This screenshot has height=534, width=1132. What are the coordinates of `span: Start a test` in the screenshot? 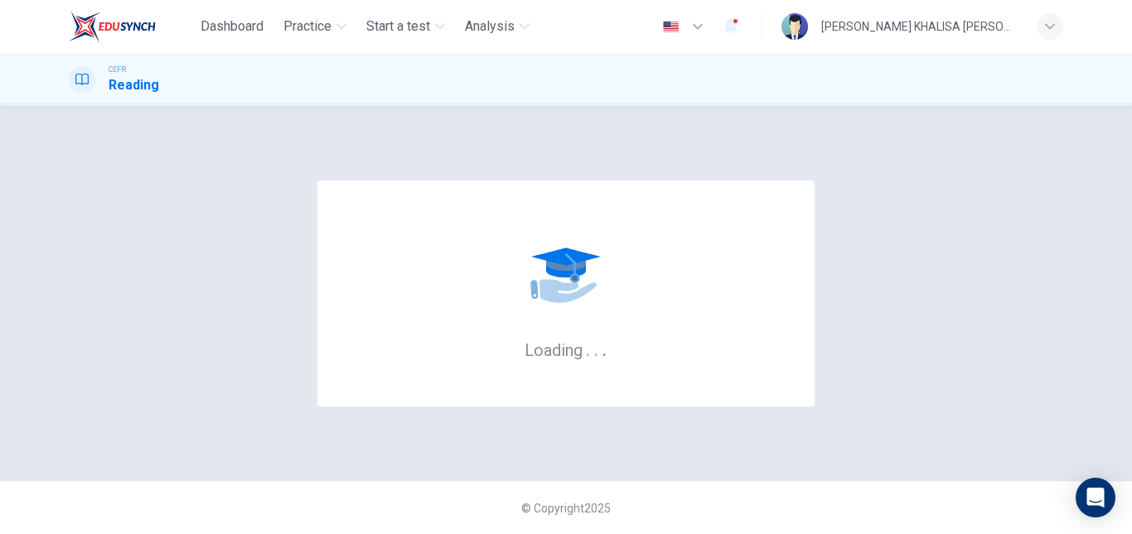 It's located at (398, 27).